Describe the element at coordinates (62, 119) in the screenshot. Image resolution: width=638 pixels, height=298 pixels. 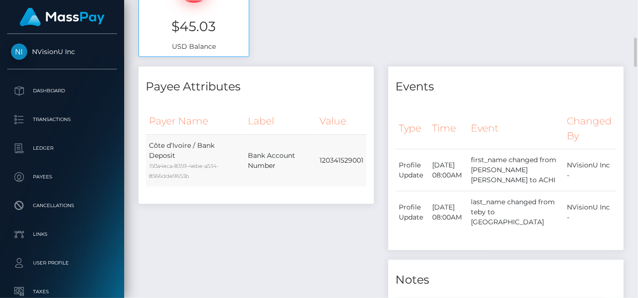
I see `p: Transactions` at that location.